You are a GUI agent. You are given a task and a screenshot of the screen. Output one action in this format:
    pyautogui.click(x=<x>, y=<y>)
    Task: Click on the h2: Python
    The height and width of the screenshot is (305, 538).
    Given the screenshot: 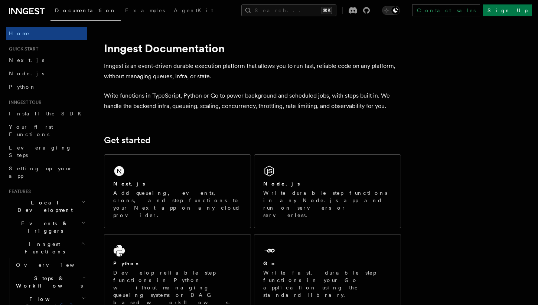 What is the action you would take?
    pyautogui.click(x=127, y=263)
    